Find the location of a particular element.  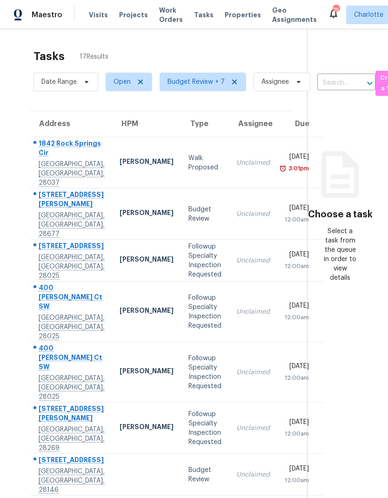

span: Date Range is located at coordinates (59, 82).